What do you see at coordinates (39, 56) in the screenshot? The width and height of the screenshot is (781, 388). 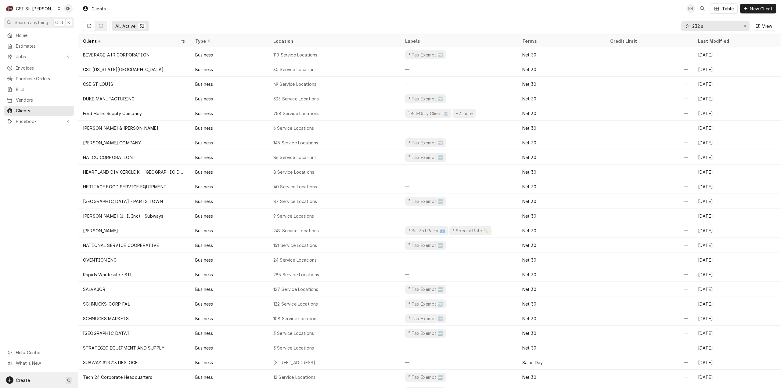 I see `span: Jobs` at bounding box center [39, 56].